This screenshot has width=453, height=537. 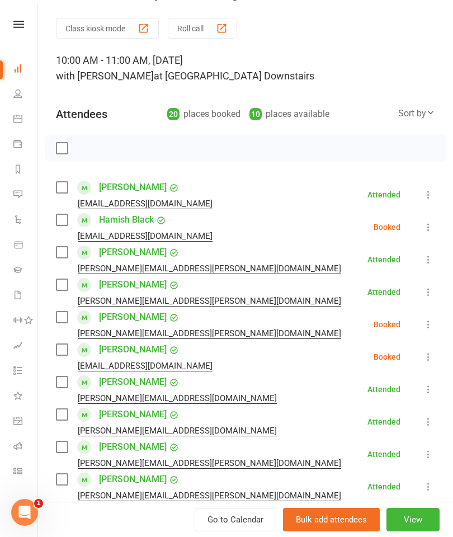 What do you see at coordinates (417, 114) in the screenshot?
I see `div: Sort by` at bounding box center [417, 114].